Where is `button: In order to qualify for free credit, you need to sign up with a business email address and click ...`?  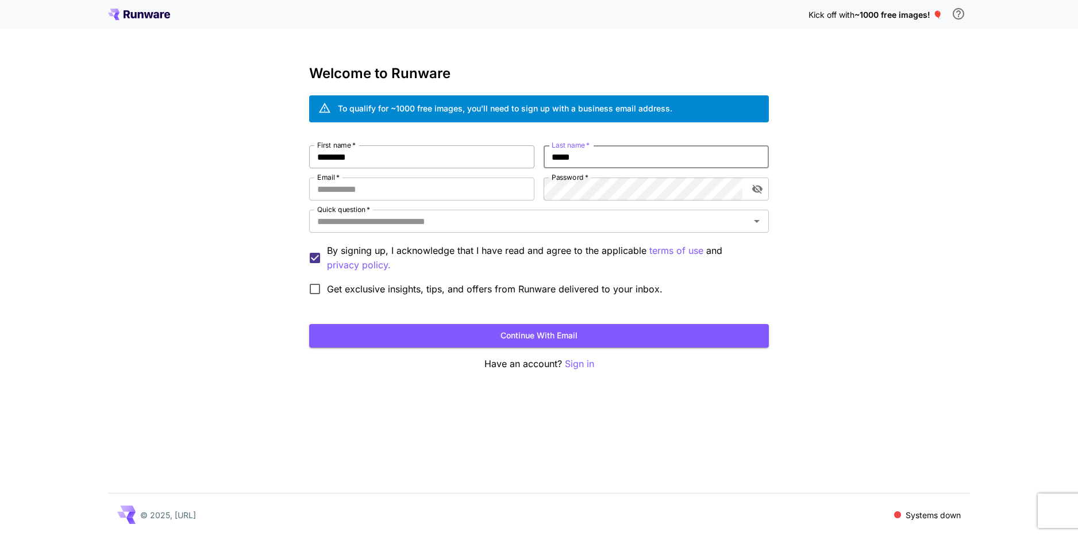 button: In order to qualify for free credit, you need to sign up with a business email address and click ... is located at coordinates (959, 14).